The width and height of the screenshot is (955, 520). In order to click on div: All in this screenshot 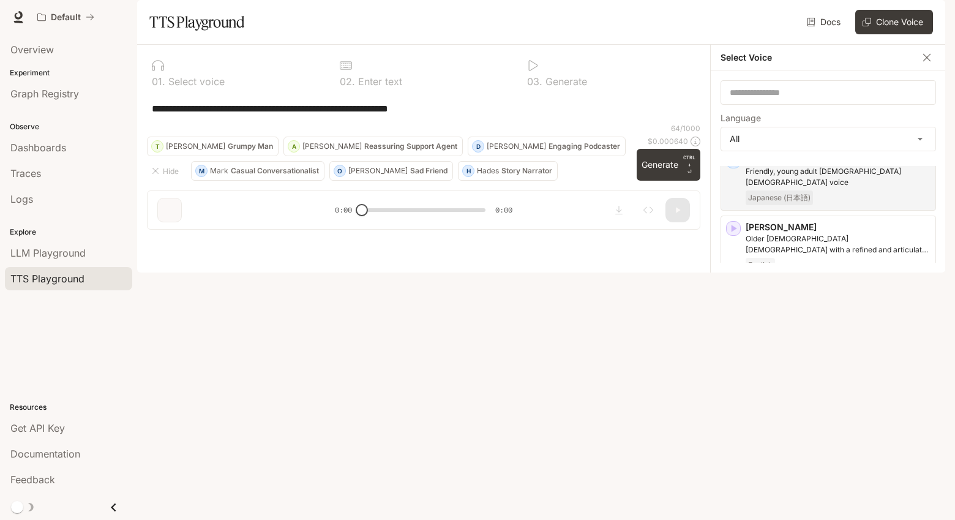, I will do `click(828, 139)`.